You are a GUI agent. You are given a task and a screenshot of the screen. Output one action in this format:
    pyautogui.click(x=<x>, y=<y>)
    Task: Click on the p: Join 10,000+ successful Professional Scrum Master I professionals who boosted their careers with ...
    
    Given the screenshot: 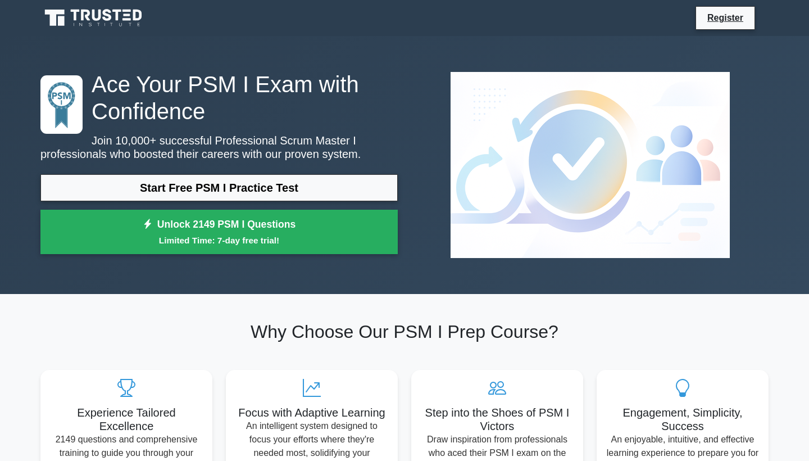 What is the action you would take?
    pyautogui.click(x=219, y=147)
    